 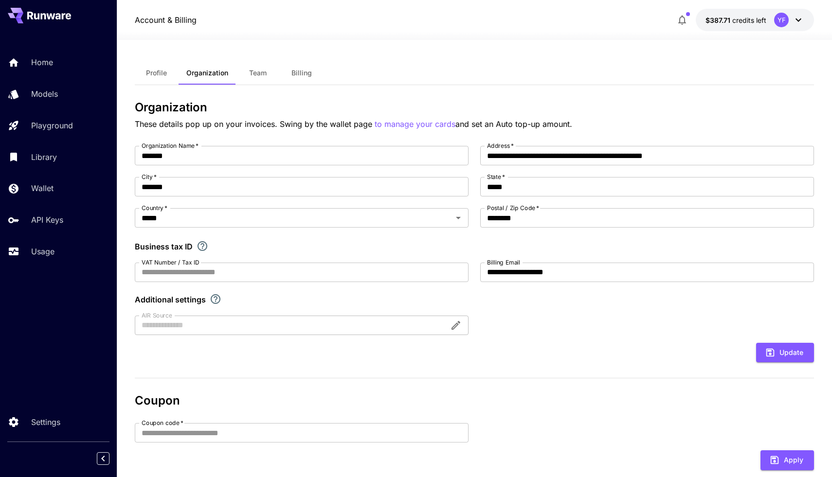 I want to click on label: AIR Source, so click(x=157, y=315).